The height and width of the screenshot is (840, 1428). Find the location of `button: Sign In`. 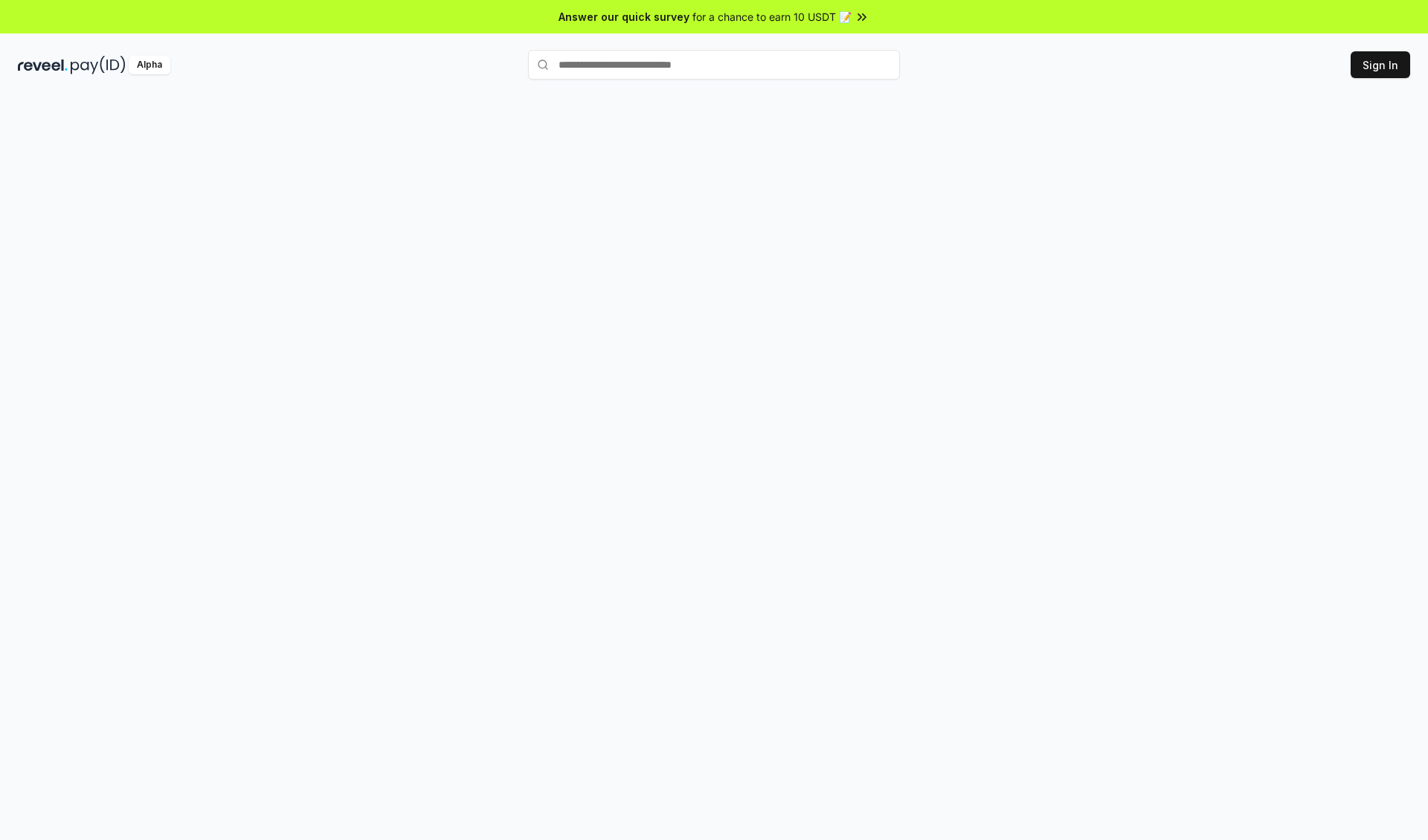

button: Sign In is located at coordinates (1381, 65).